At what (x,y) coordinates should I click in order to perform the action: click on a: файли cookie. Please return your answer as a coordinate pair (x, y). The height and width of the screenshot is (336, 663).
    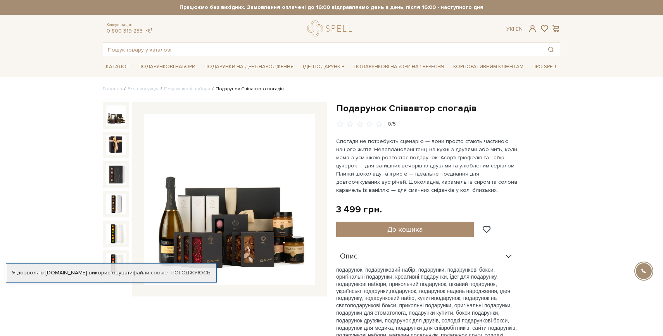
    Looking at the image, I should click on (150, 272).